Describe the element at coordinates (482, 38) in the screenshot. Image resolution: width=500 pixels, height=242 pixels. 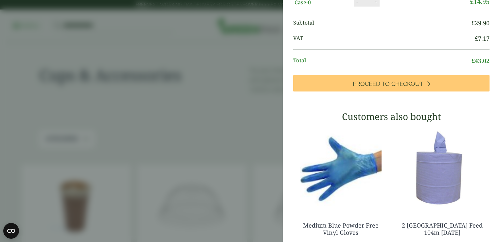
I see `bdi: 7.17` at that location.